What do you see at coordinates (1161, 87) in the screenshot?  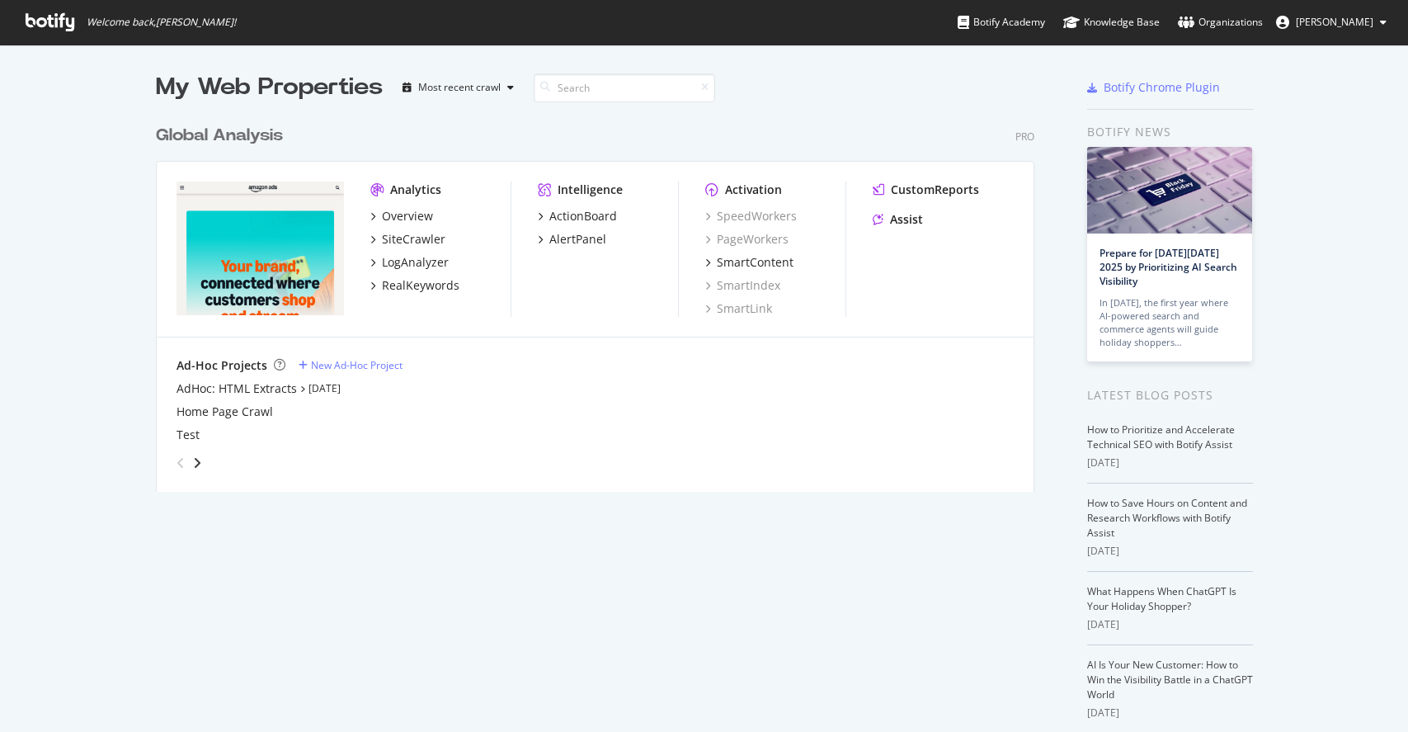 I see `div: Botify Chrome Plugin` at bounding box center [1161, 87].